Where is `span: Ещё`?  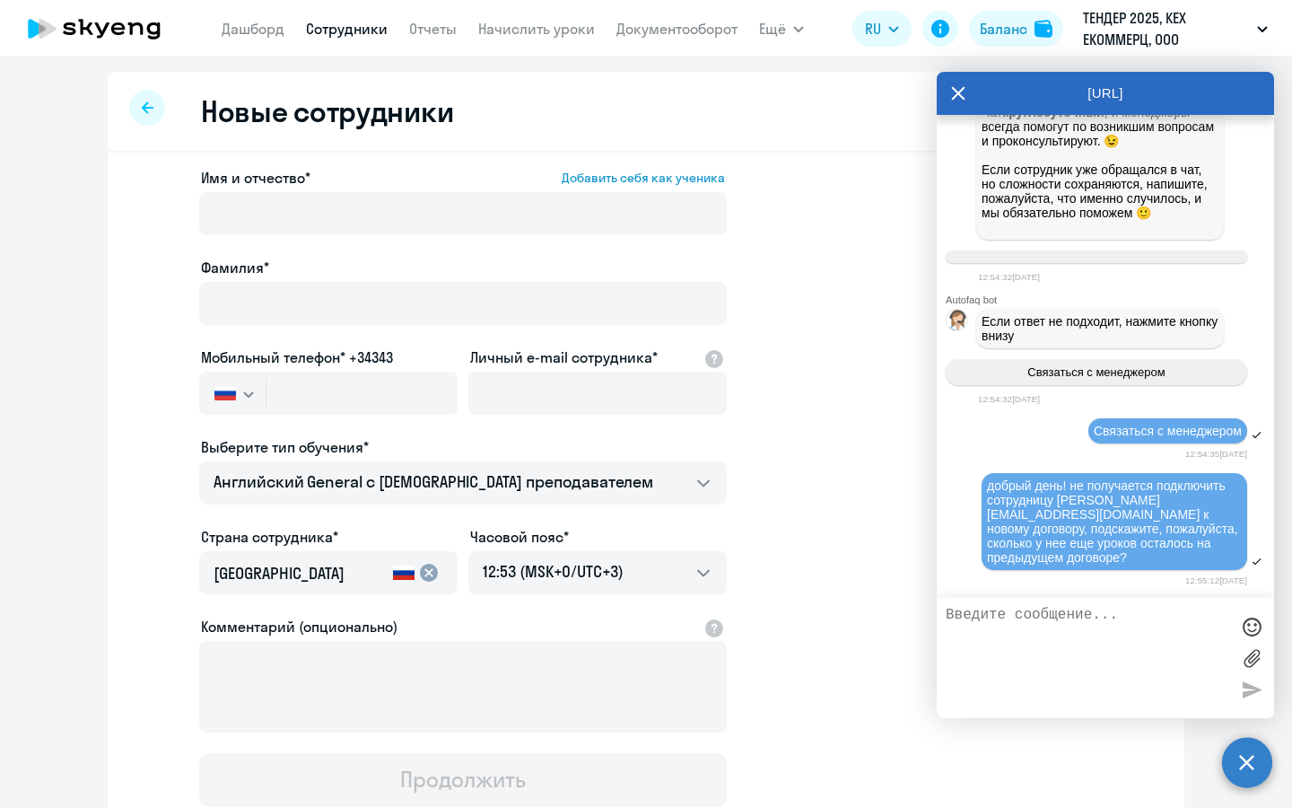 span: Ещё is located at coordinates (773, 29).